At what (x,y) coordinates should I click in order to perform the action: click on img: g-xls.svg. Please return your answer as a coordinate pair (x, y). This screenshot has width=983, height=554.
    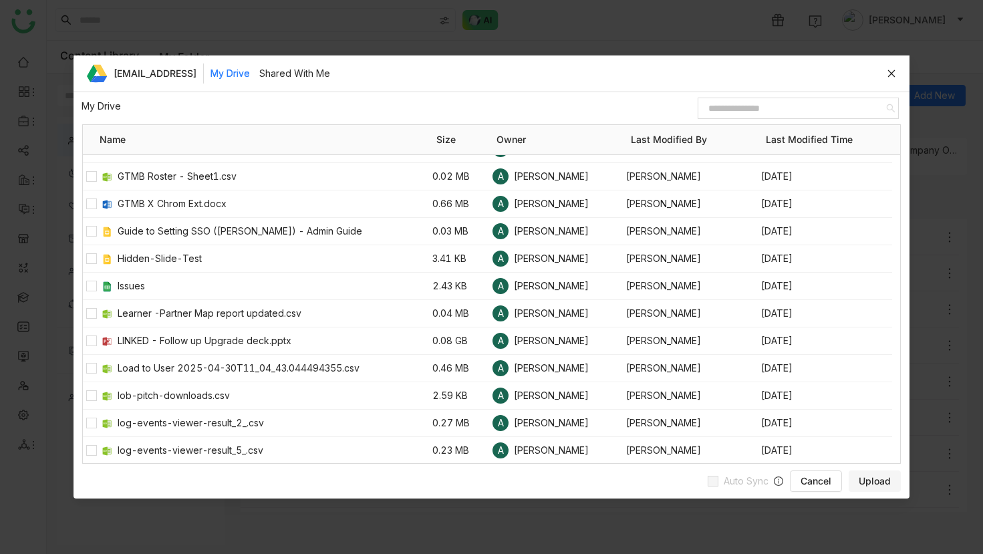
    Looking at the image, I should click on (106, 287).